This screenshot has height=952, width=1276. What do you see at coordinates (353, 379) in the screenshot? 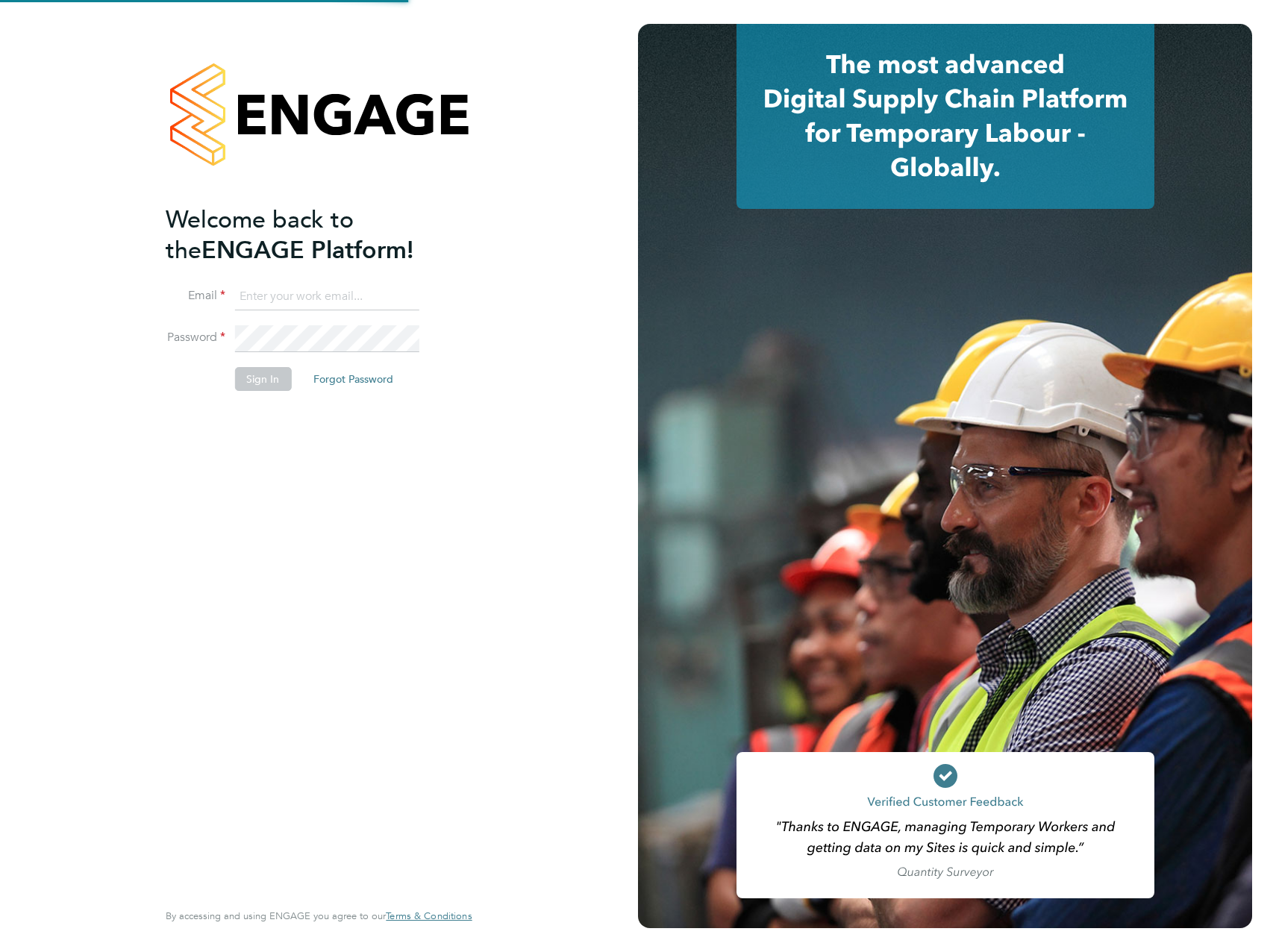
I see `button: Forgot Password` at bounding box center [353, 379].